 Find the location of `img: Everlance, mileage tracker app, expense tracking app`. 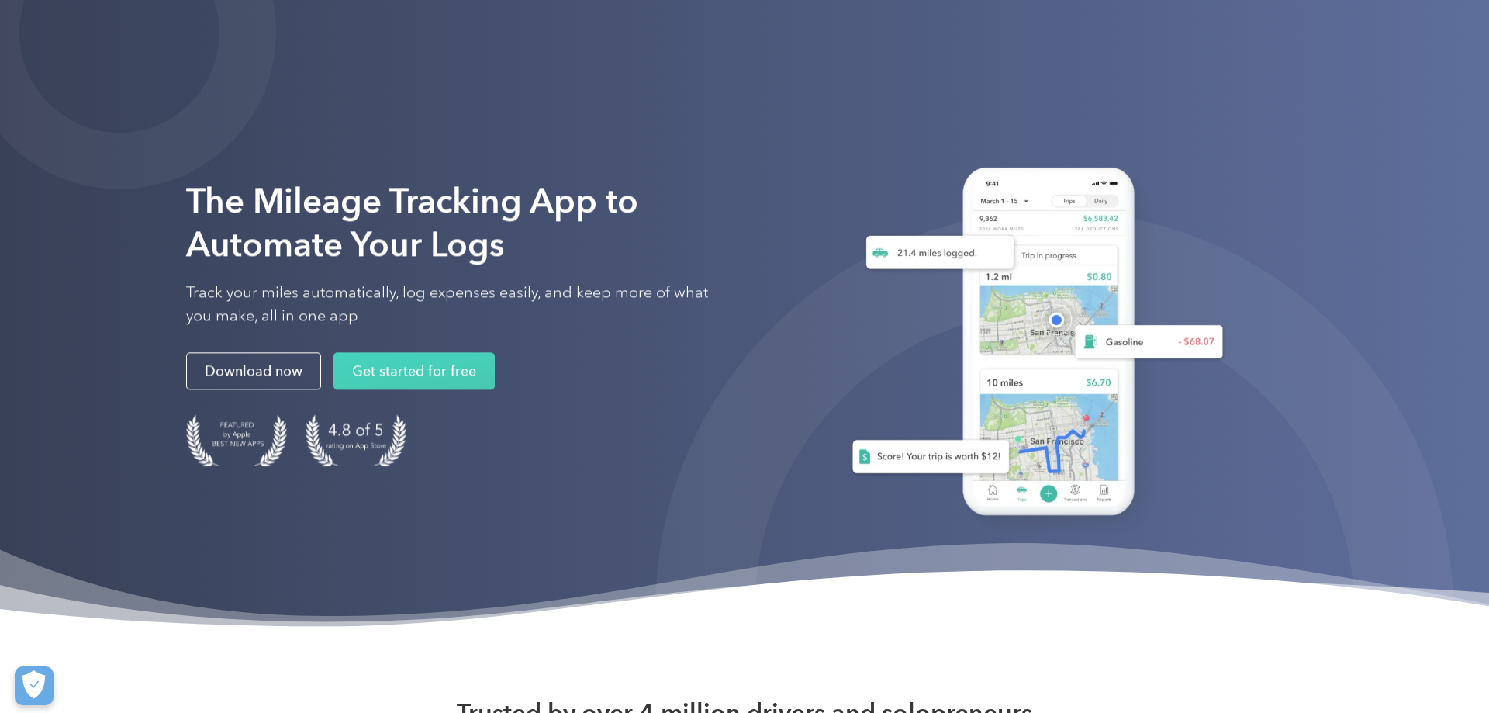

img: Everlance, mileage tracker app, expense tracking app is located at coordinates (1031, 345).